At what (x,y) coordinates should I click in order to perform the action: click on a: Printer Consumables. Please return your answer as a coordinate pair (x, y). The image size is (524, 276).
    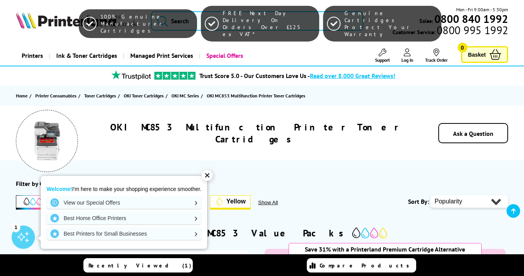
    Looking at the image, I should click on (57, 95).